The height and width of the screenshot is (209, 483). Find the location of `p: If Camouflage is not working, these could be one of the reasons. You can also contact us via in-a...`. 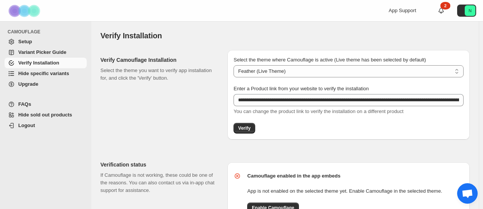

p: If Camouflage is not working, these could be one of the reasons. You can also contact us via in-a... is located at coordinates (158, 183).